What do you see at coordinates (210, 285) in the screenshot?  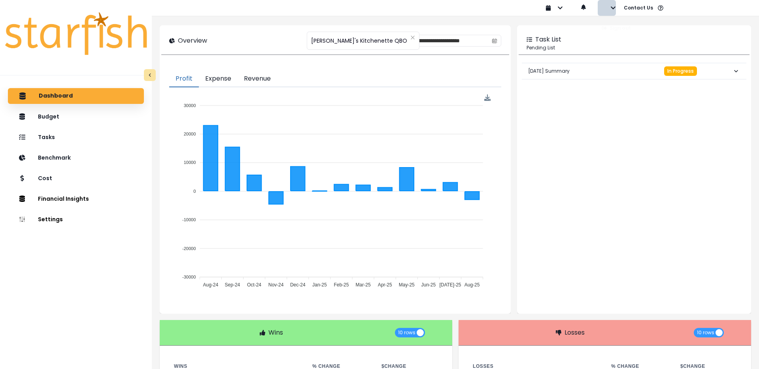 I see `tspan: Aug-24` at bounding box center [210, 285].